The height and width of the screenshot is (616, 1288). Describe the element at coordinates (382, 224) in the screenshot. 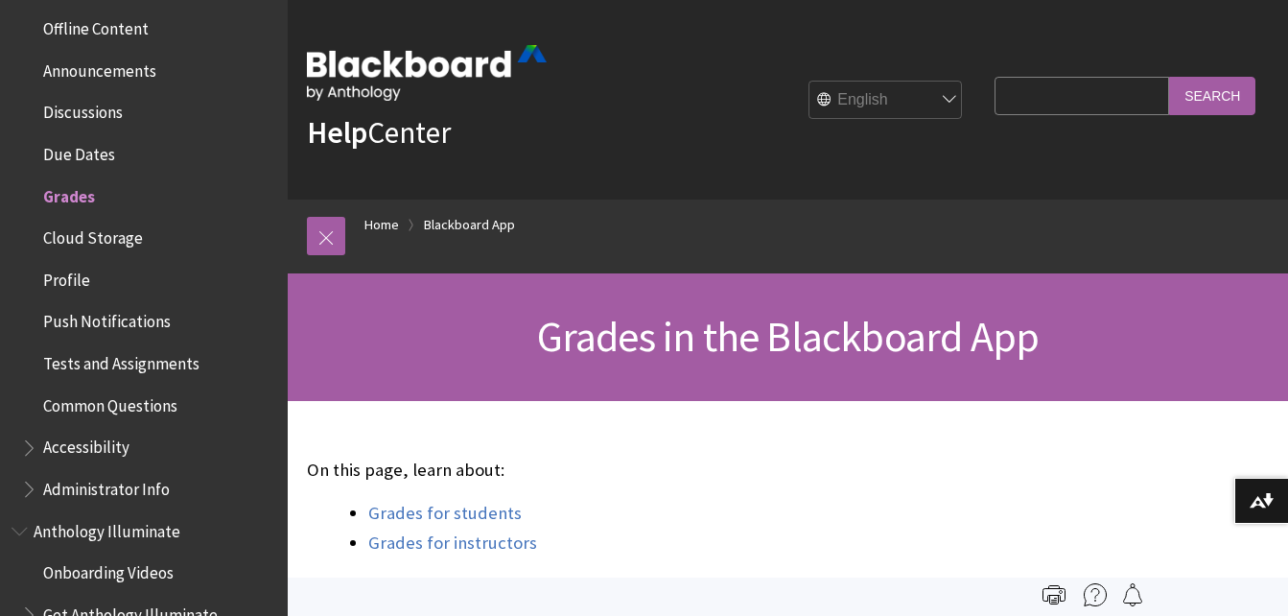

I see `a: Home` at that location.